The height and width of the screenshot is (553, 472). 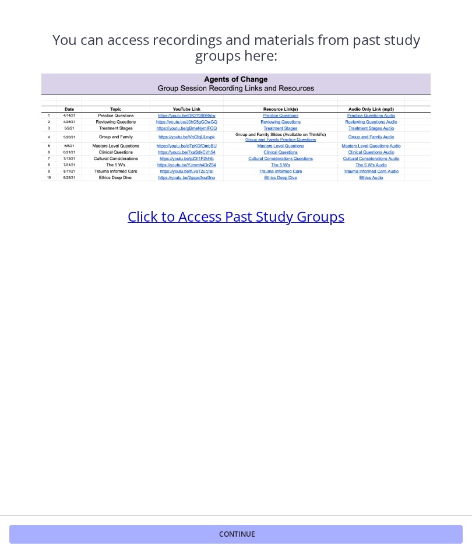 What do you see at coordinates (236, 127) in the screenshot?
I see `img: Screen_Shot_2021-09-09_at_8.18.20_PM.png` at bounding box center [236, 127].